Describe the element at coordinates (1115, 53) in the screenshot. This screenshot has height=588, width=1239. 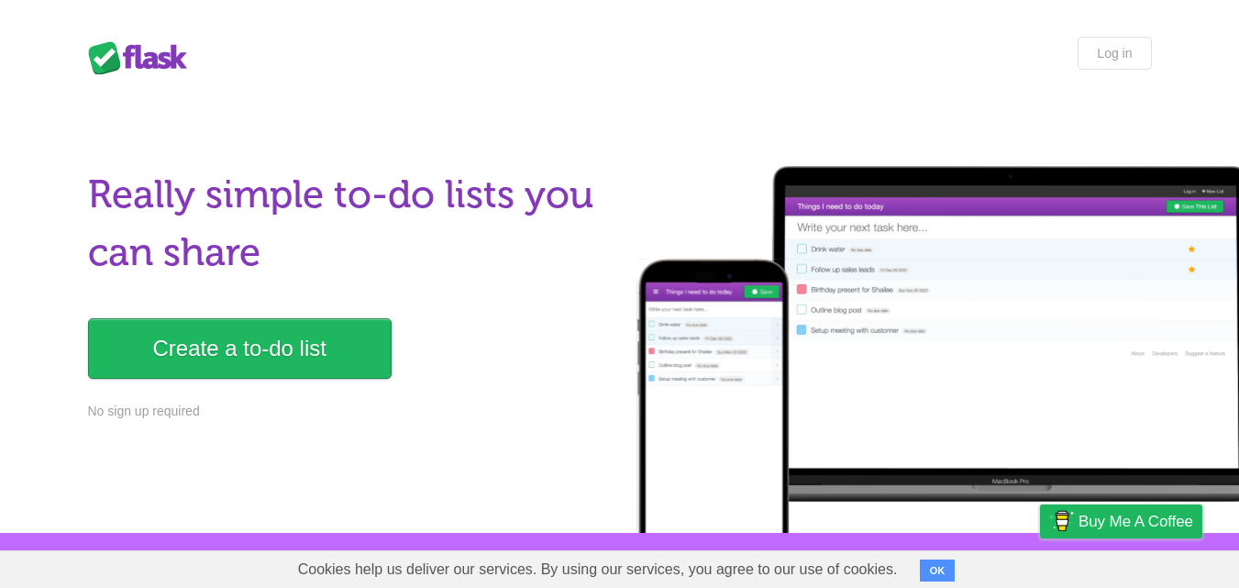
I see `a: Log in` at that location.